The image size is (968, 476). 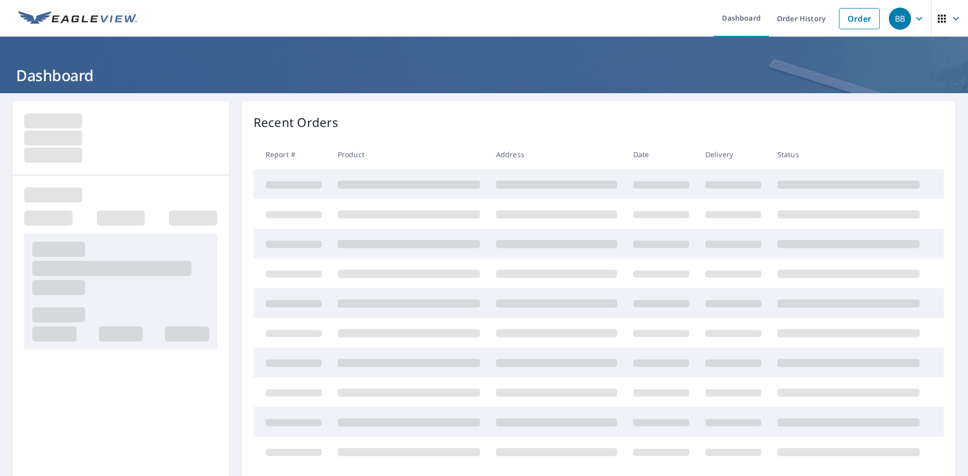 I want to click on th: Delivery, so click(x=733, y=154).